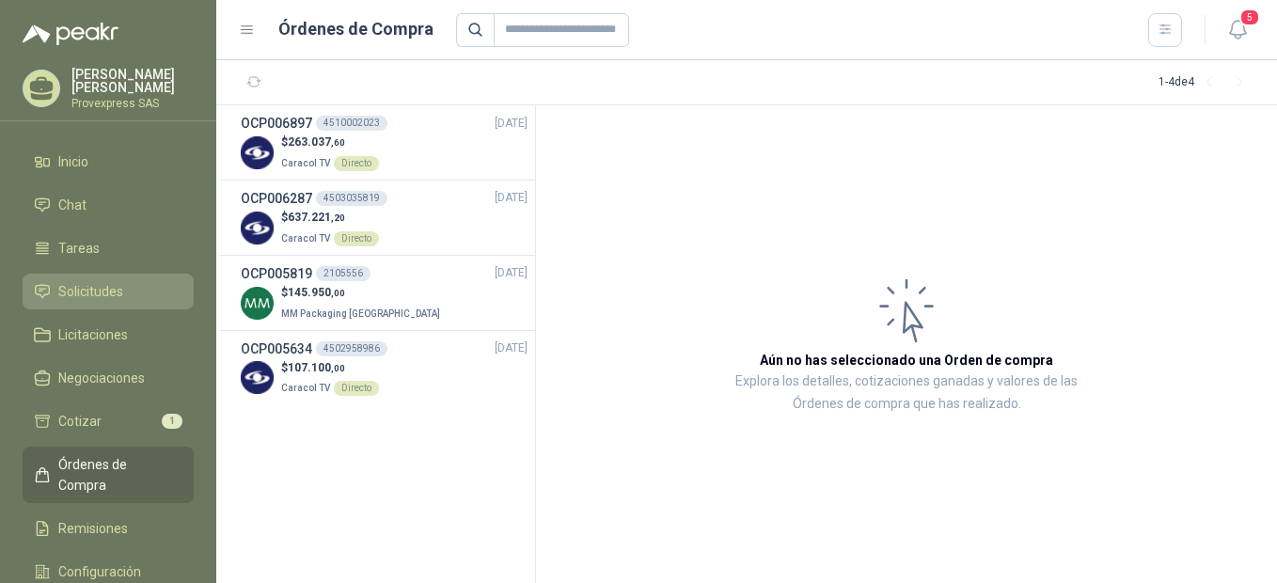 This screenshot has width=1277, height=583. What do you see at coordinates (343, 274) in the screenshot?
I see `div: 2105556` at bounding box center [343, 274].